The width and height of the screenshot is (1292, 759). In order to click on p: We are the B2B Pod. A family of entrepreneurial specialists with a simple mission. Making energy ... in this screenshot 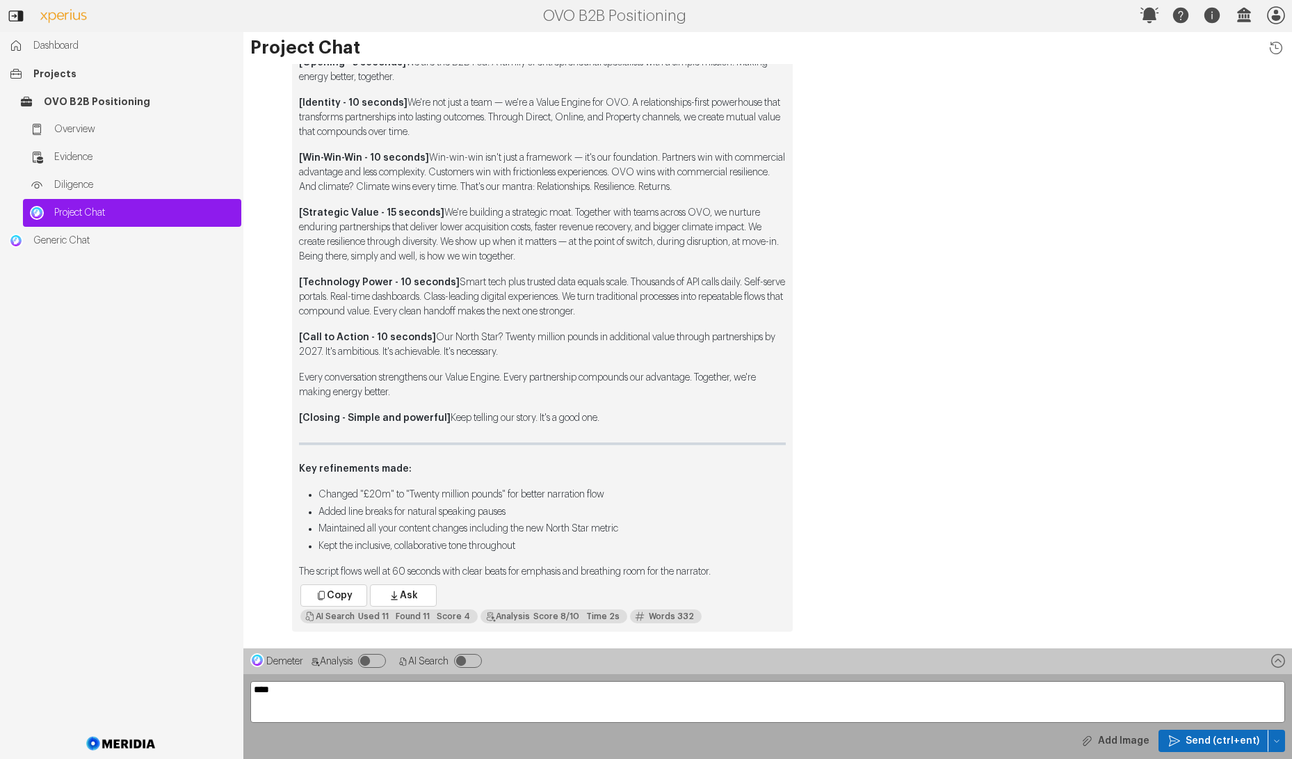, I will do `click(542, 70)`.